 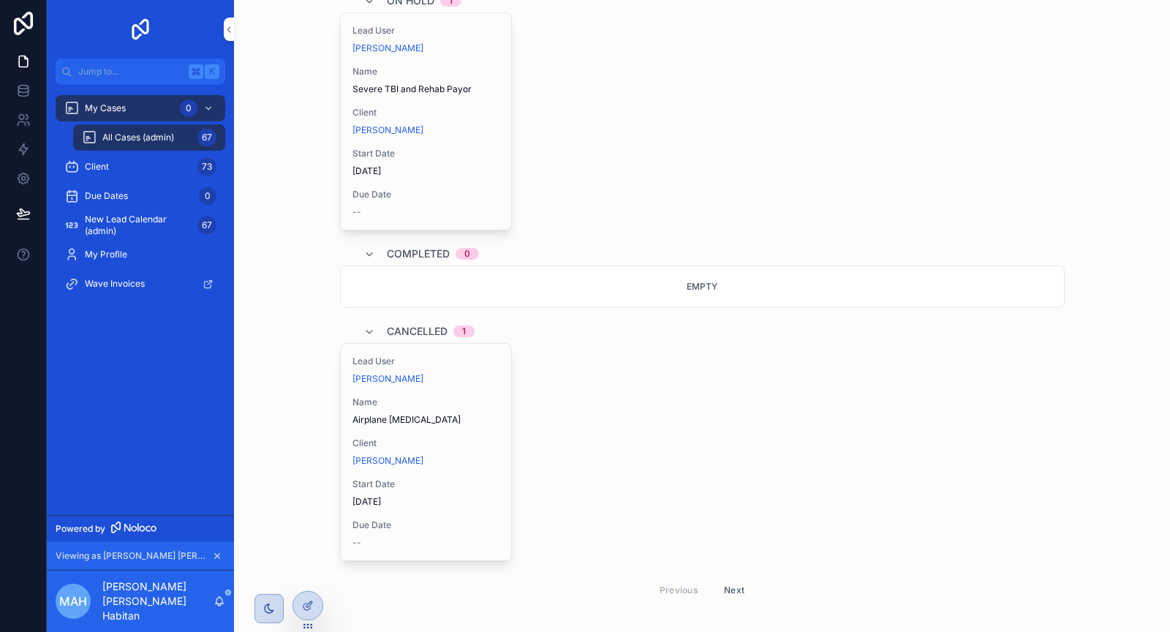 What do you see at coordinates (140, 225) in the screenshot?
I see `a: New Lead Calendar (admin)67` at bounding box center [140, 225].